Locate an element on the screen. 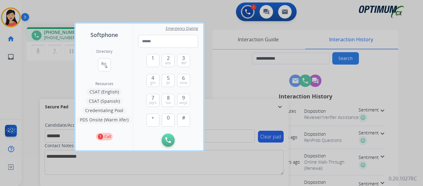 The image size is (423, 186). span: 8 is located at coordinates (168, 98).